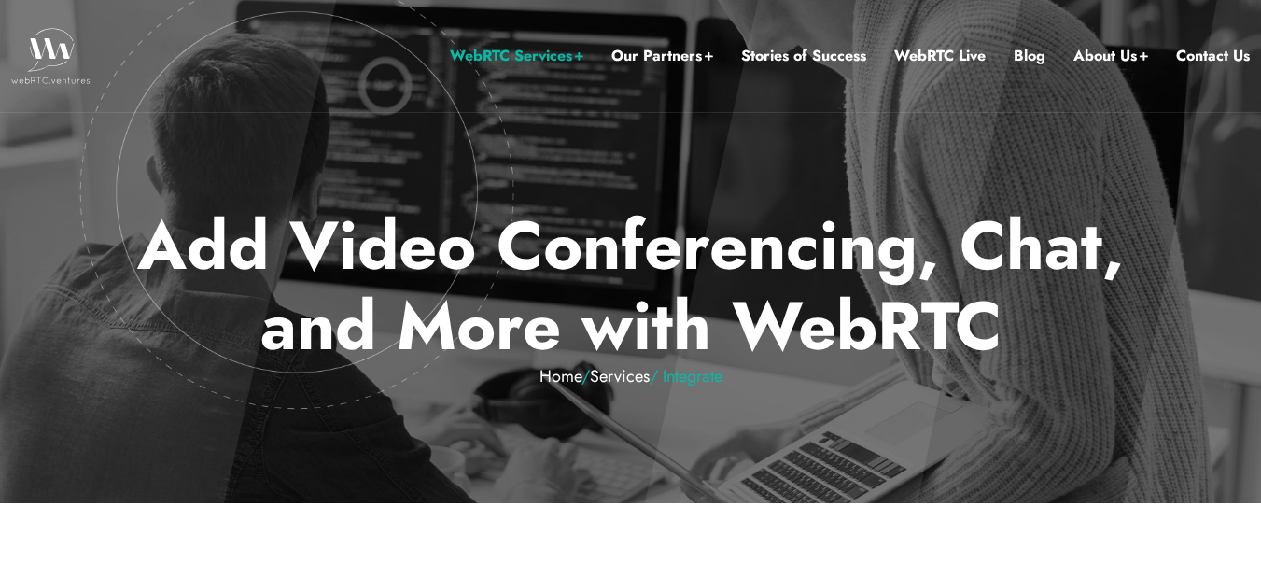  What do you see at coordinates (940, 56) in the screenshot?
I see `a: WebRTC Live` at bounding box center [940, 56].